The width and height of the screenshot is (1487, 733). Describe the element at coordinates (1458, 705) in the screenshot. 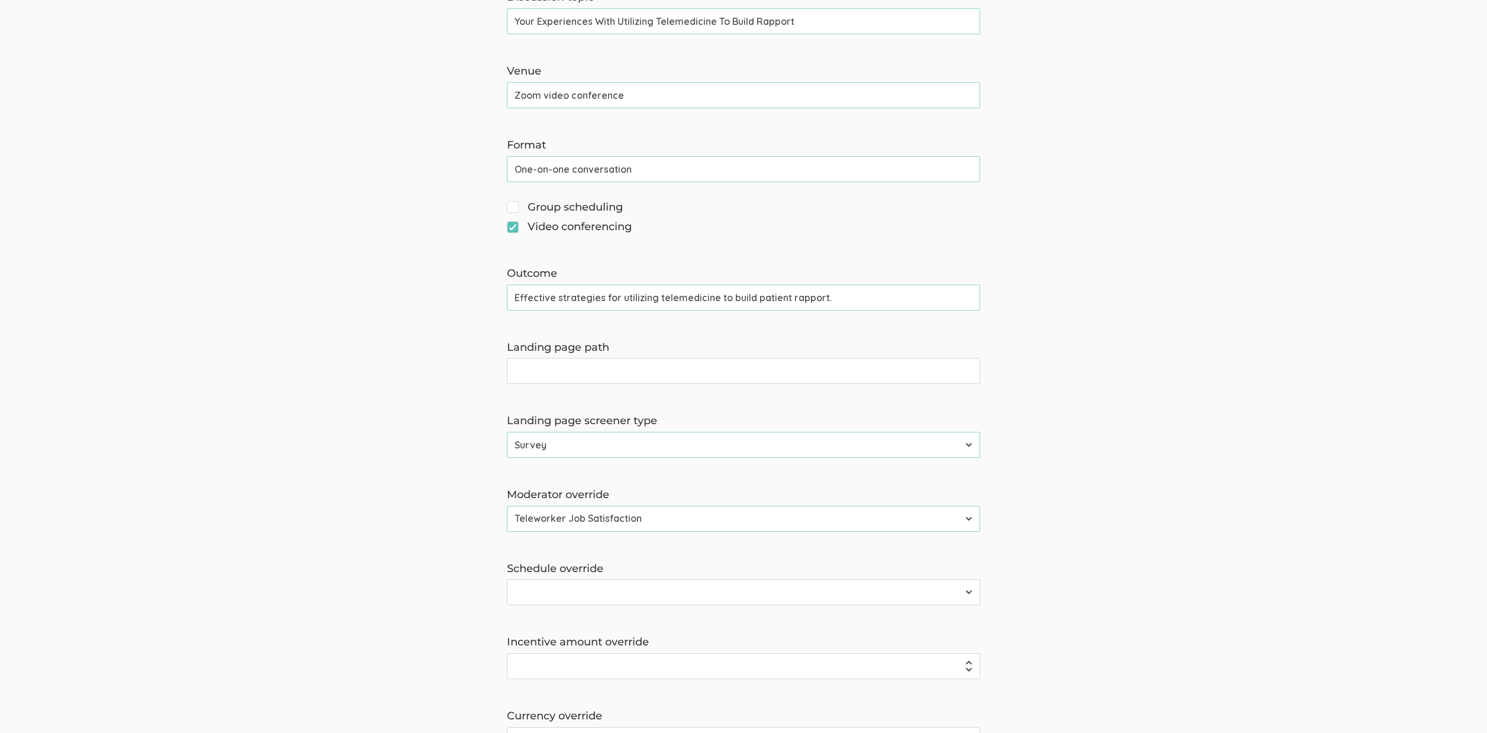

I see `div: Chat Widget` at that location.